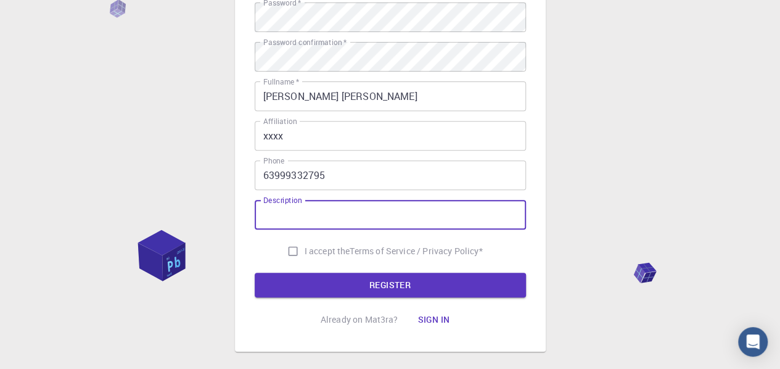 Image resolution: width=780 pixels, height=369 pixels. I want to click on p: Terms of Service / Privacy Policy *, so click(416, 251).